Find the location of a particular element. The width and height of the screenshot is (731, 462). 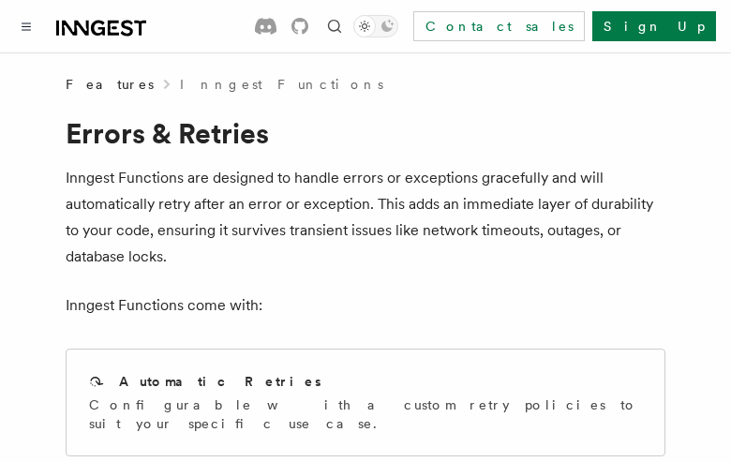

a: Automatic RetriesConfigurable with a custom retry policies to suit your specific use case. is located at coordinates (365, 402).